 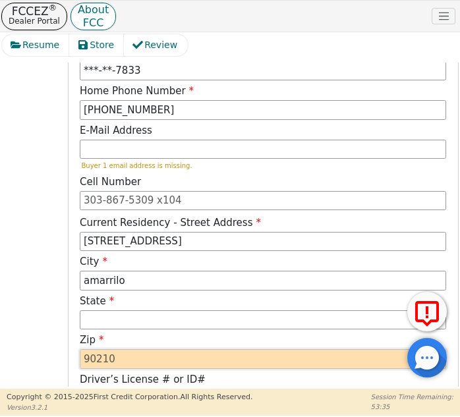 I want to click on span: Cell Number, so click(x=110, y=182).